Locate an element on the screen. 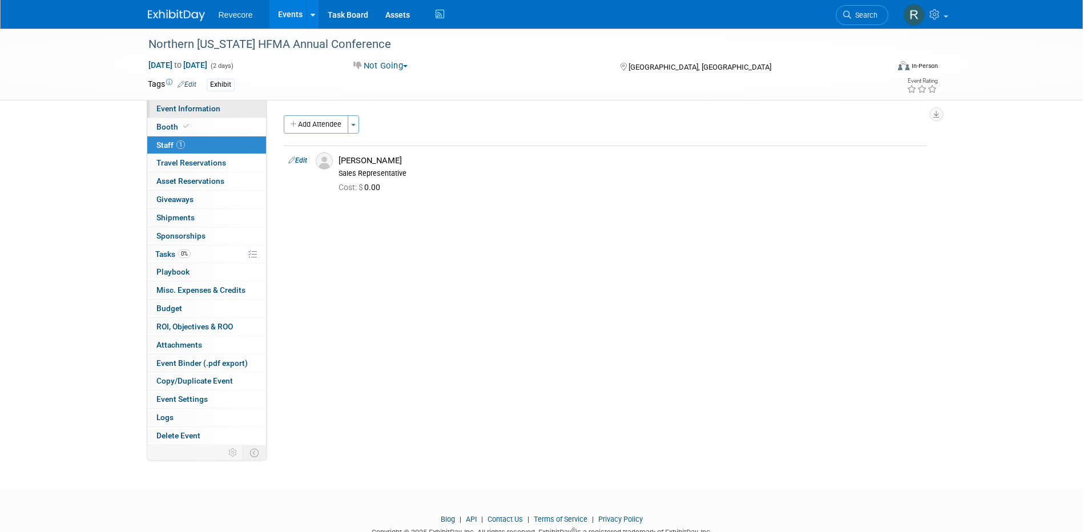  span: (2 days) is located at coordinates (221, 66).